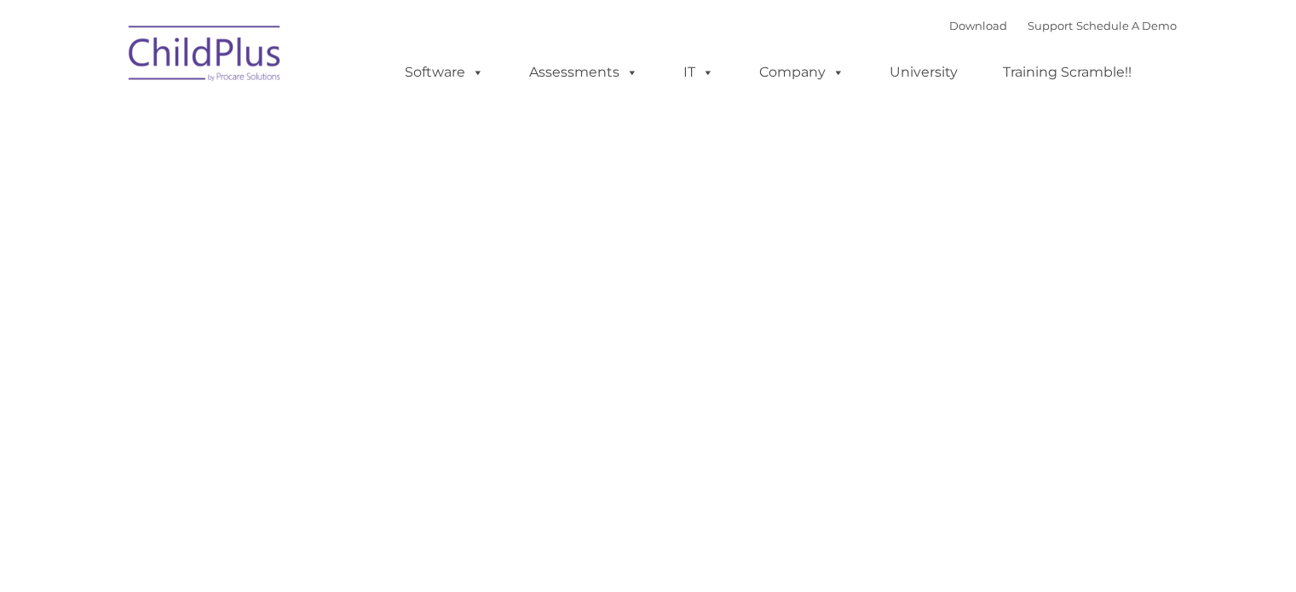  I want to click on img: ChildPlus by Procare Solutions, so click(205, 56).